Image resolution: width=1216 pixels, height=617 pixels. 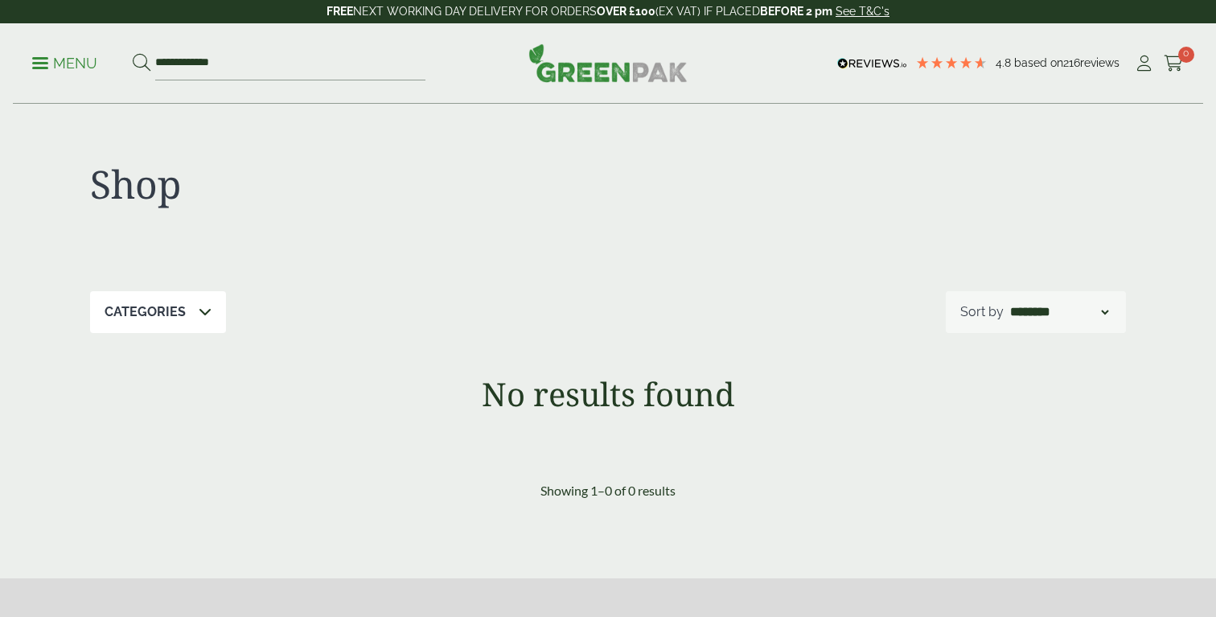 I want to click on p: Sort by, so click(x=982, y=312).